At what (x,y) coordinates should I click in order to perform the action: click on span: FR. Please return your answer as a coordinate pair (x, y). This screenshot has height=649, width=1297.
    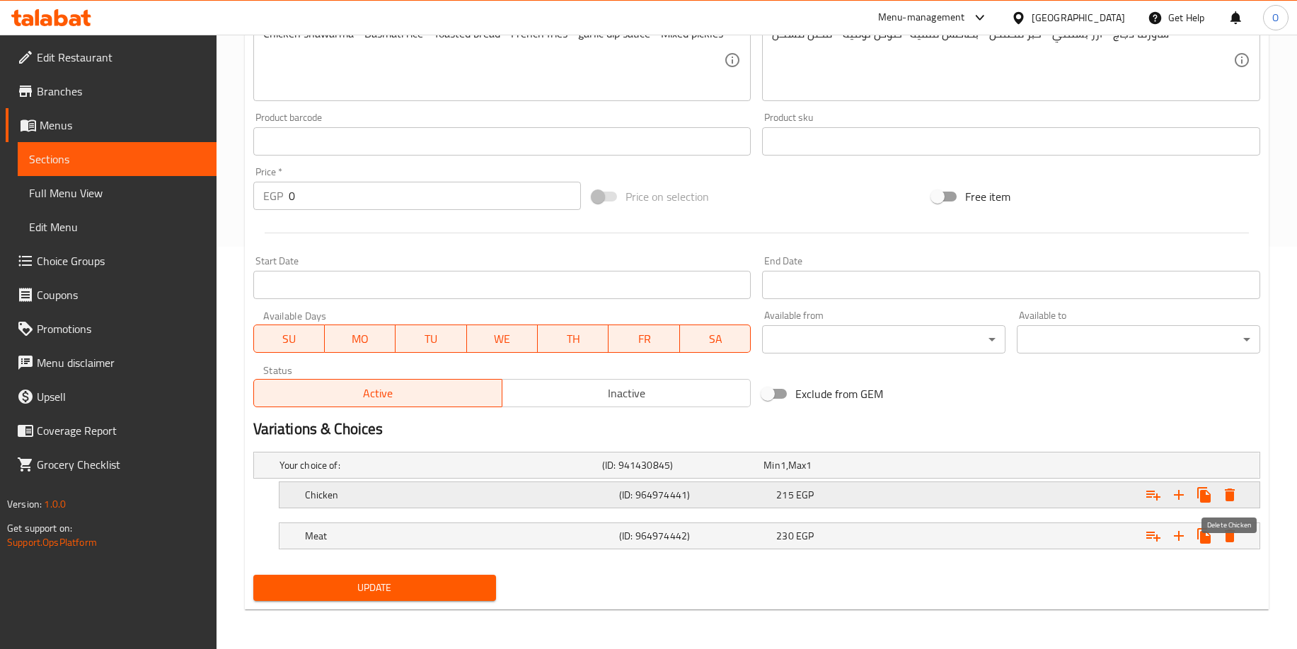
    Looking at the image, I should click on (644, 339).